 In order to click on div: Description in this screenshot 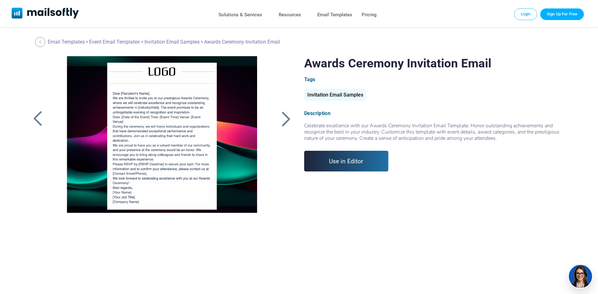, I will do `click(436, 113)`.